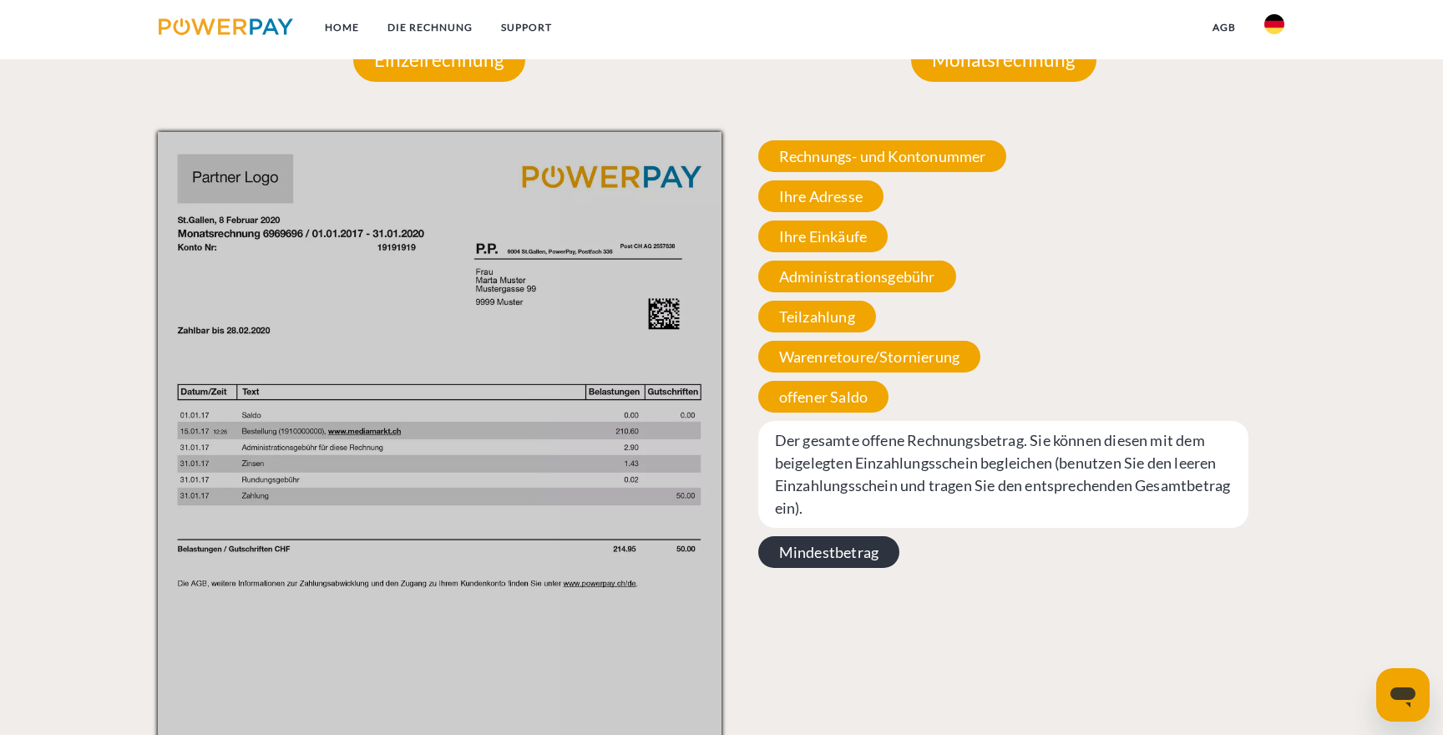 Image resolution: width=1443 pixels, height=735 pixels. What do you see at coordinates (882, 156) in the screenshot?
I see `span: Rechnungs- und Kontonummer` at bounding box center [882, 156].